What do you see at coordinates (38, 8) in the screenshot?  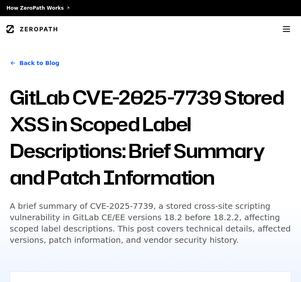 I see `a: How ZeroPath Works` at bounding box center [38, 8].